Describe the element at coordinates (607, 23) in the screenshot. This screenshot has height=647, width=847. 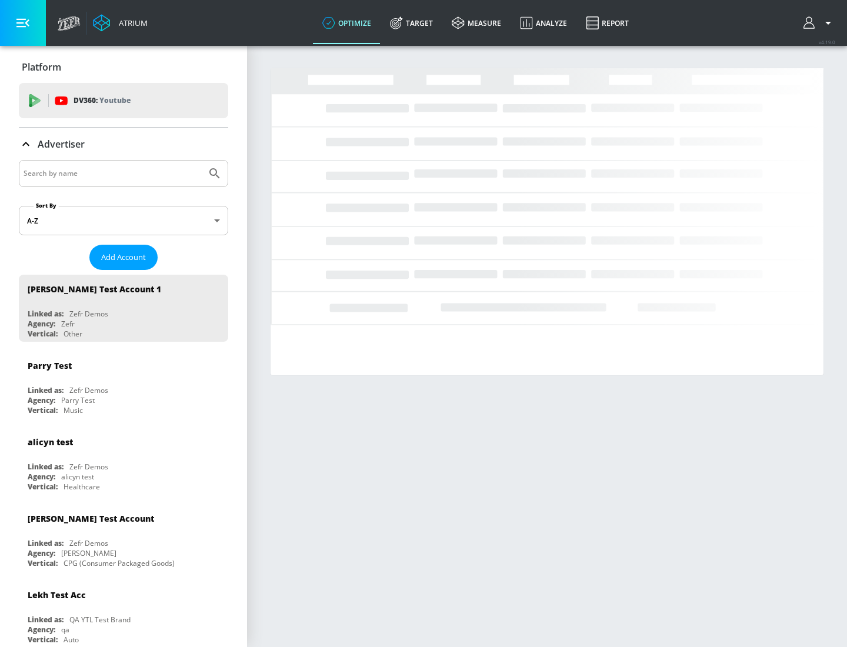
I see `a: Report` at that location.